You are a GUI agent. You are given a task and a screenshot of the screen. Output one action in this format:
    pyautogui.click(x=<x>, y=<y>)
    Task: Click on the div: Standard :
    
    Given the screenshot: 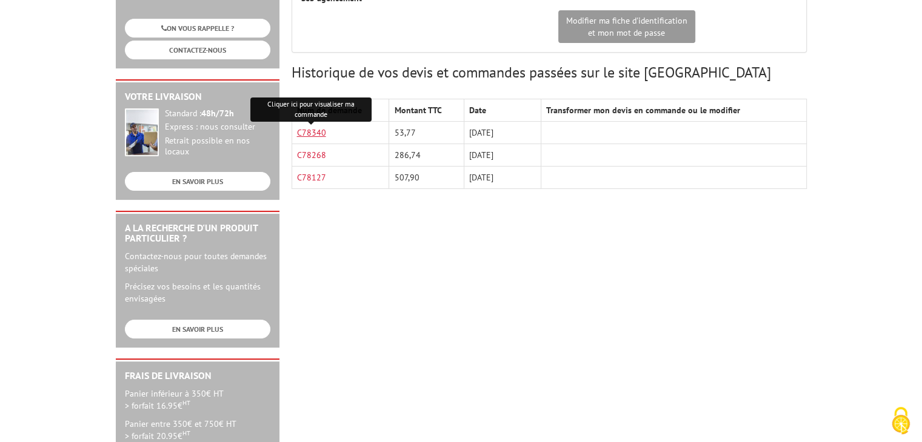 What is the action you would take?
    pyautogui.click(x=218, y=114)
    